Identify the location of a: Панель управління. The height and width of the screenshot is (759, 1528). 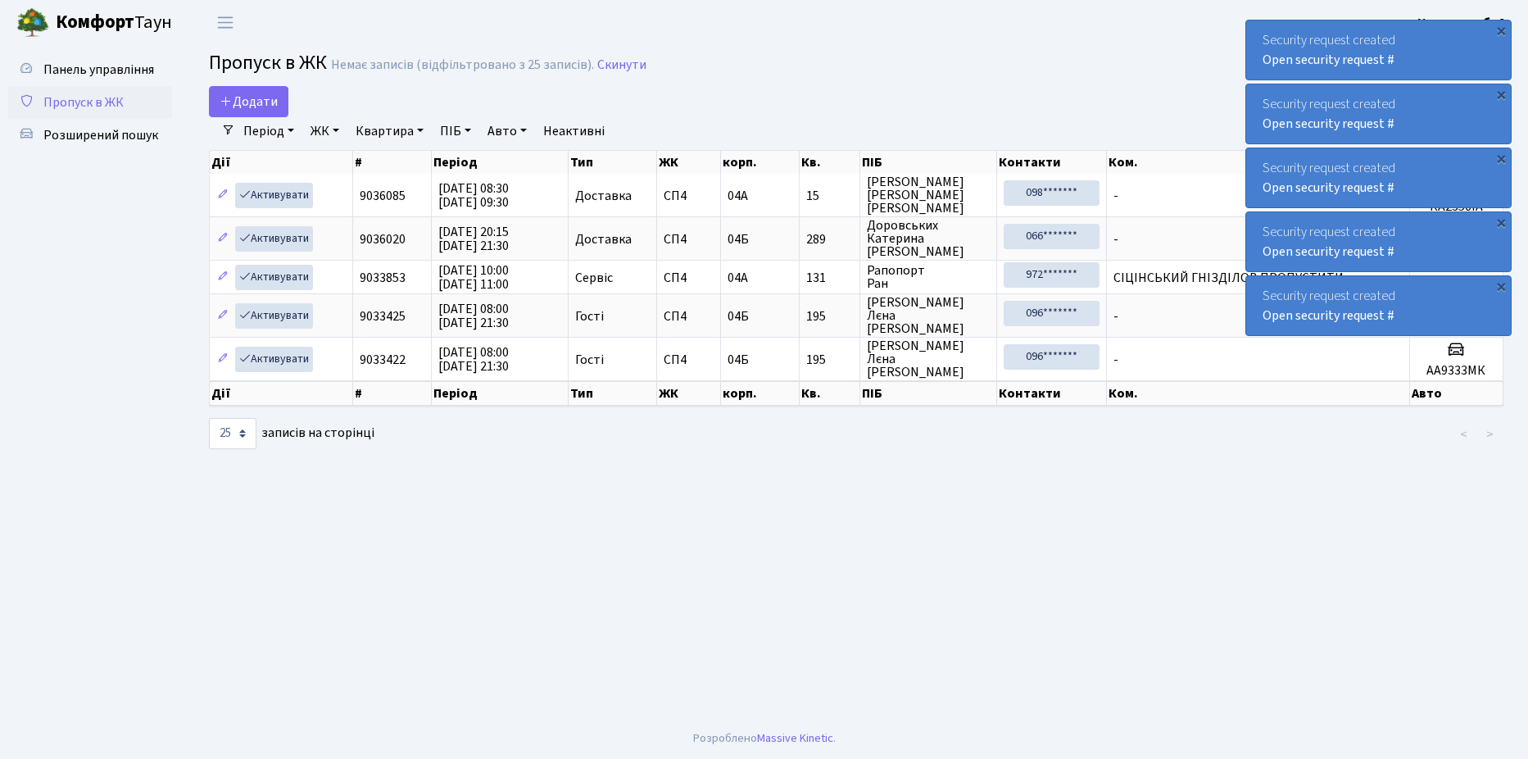
(90, 70).